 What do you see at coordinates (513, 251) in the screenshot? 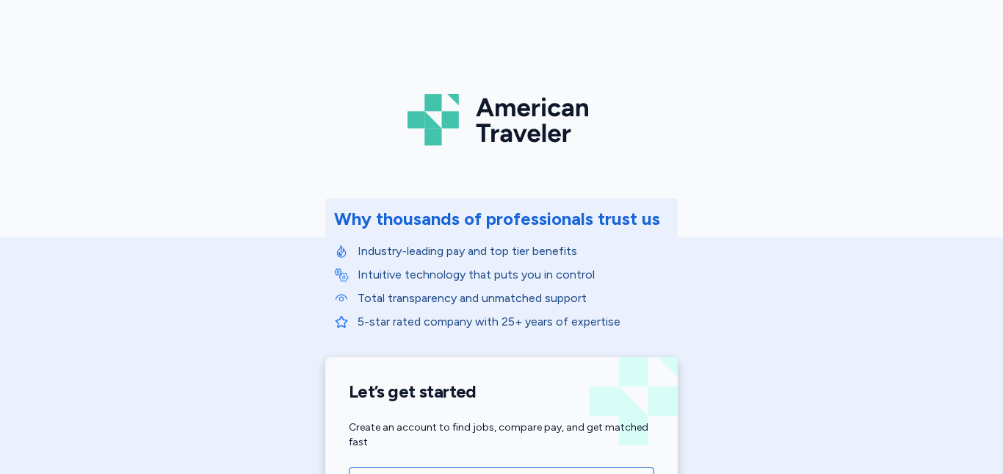
I see `p: Industry-leading pay and top tier benefits` at bounding box center [513, 251].